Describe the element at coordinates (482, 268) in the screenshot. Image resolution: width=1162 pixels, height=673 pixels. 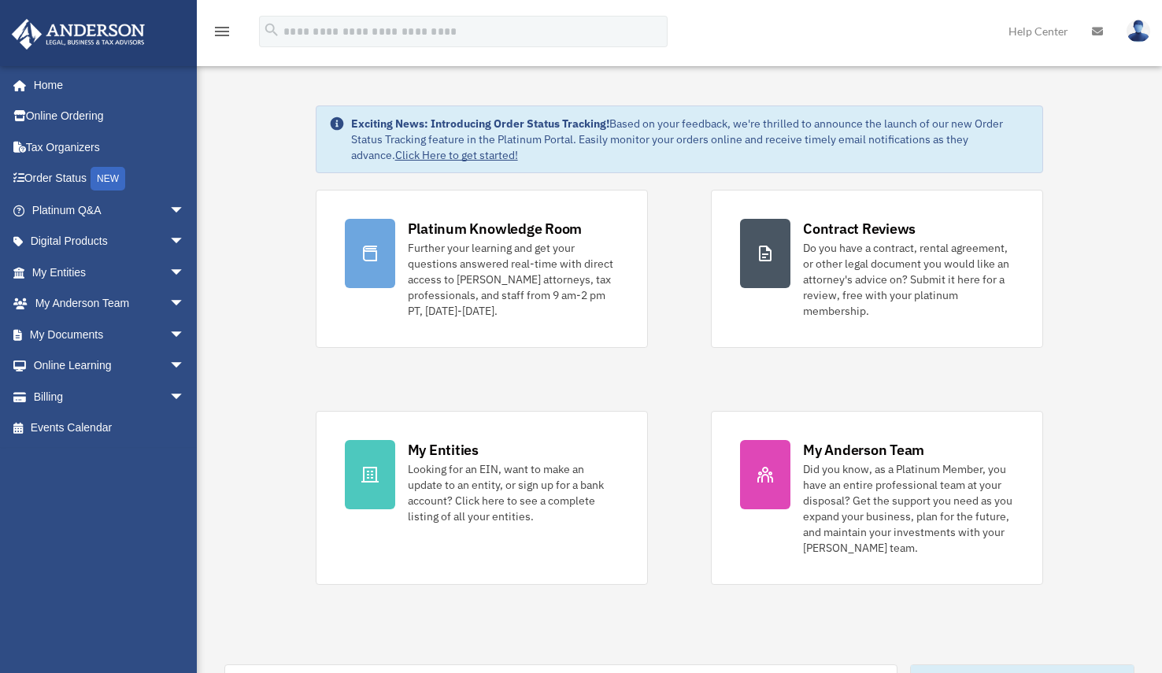
I see `a: Platinum Knowledge Room Further your learning and get your questions answered real-time with dire...` at that location.